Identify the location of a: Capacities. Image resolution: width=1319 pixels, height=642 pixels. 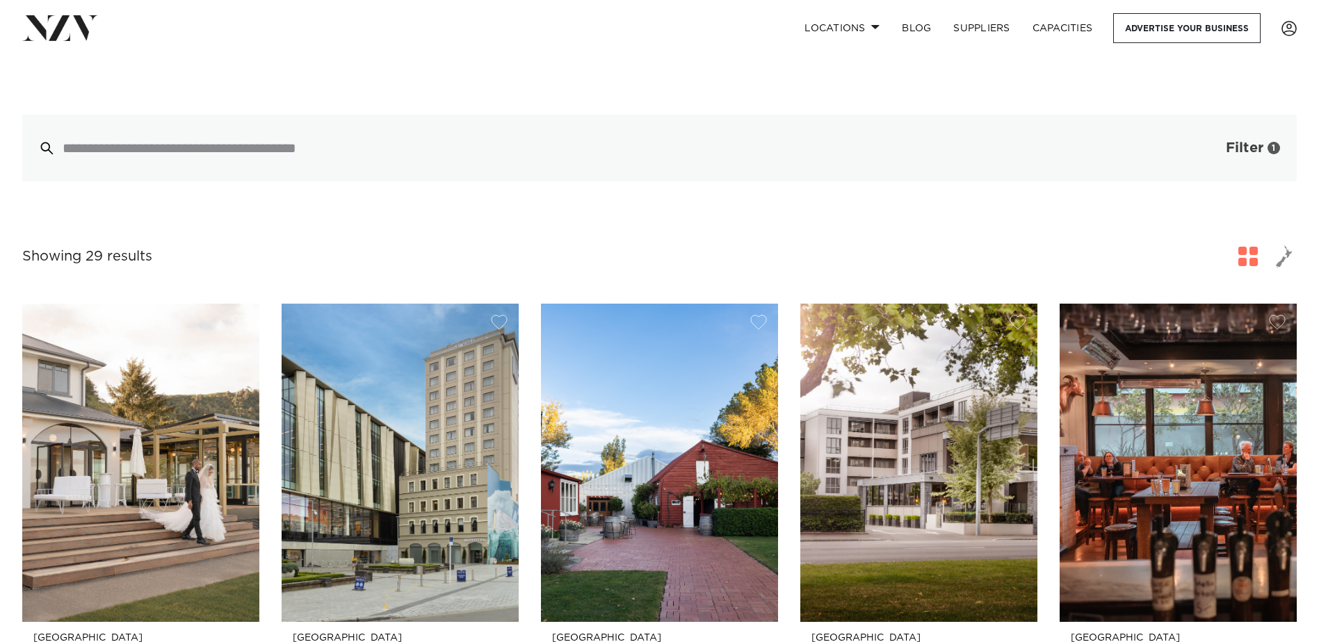
(1062, 28).